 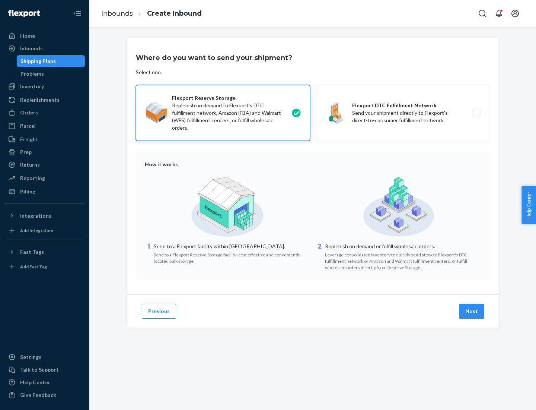 What do you see at coordinates (45, 100) in the screenshot?
I see `a: Replenishments` at bounding box center [45, 100].